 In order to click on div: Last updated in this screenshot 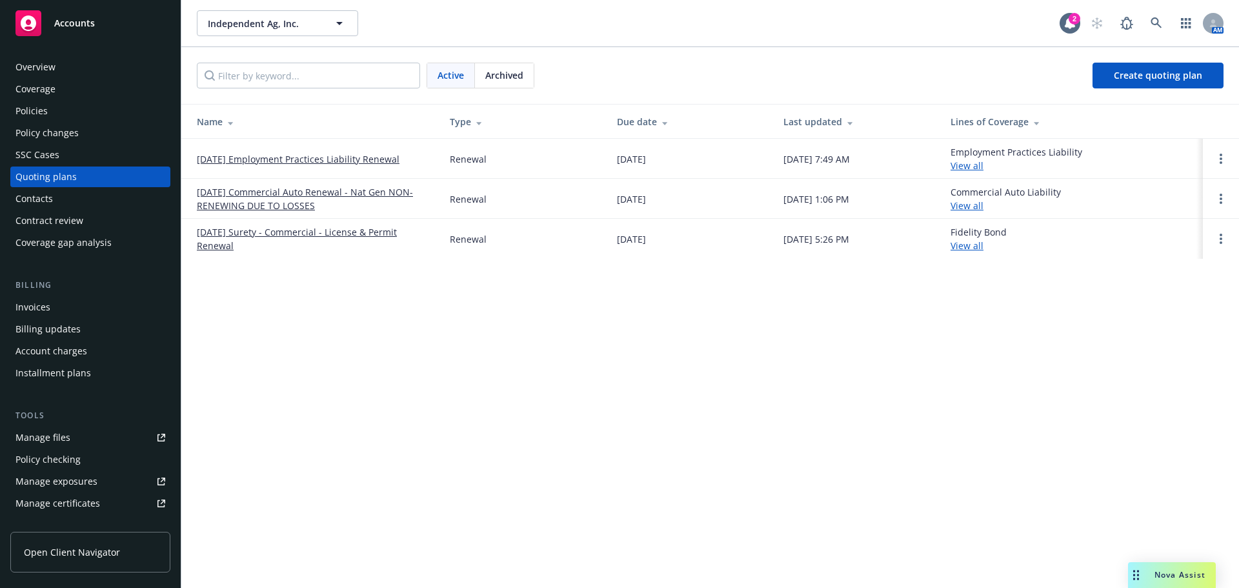, I will do `click(857, 121)`.